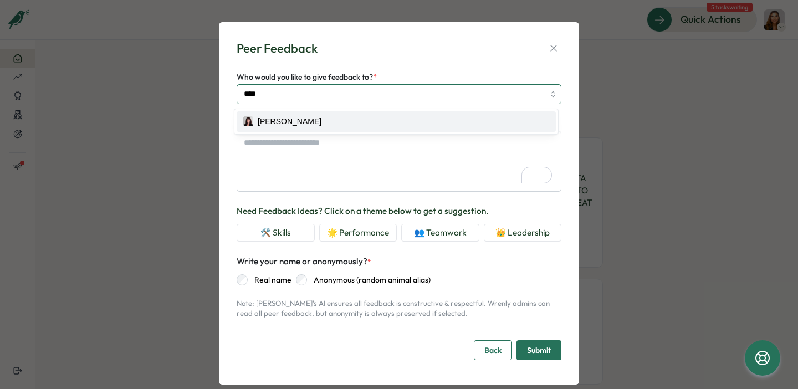  I want to click on button: 👑 Leadership, so click(523, 233).